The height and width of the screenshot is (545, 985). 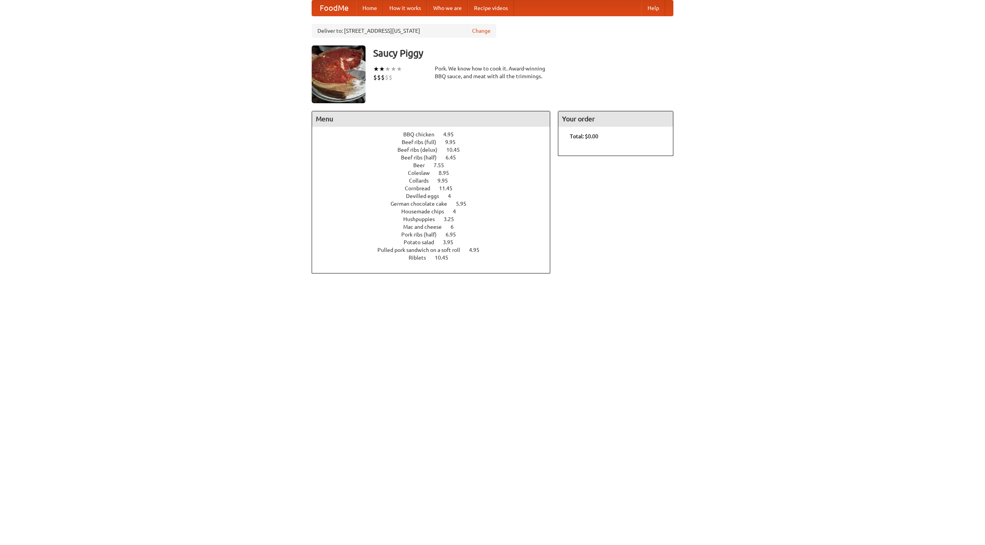 What do you see at coordinates (455, 157) in the screenshot?
I see `span: 6.45` at bounding box center [455, 157].